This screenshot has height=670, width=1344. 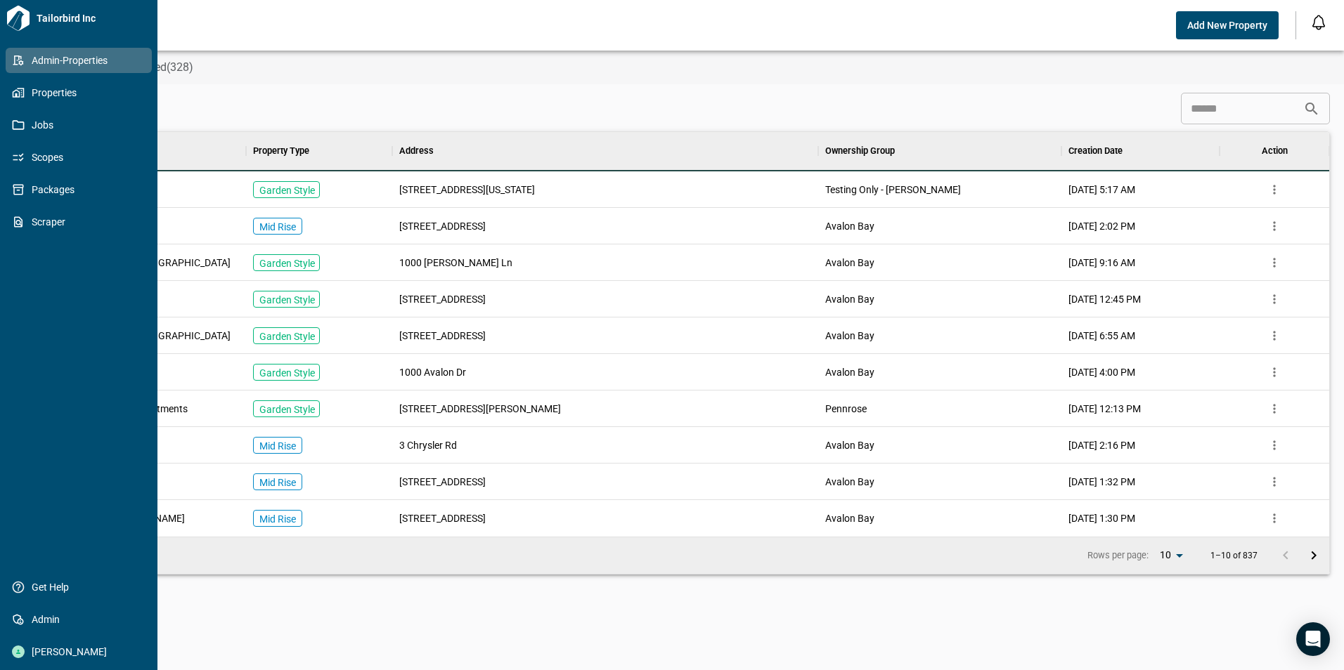 What do you see at coordinates (428, 446) in the screenshot?
I see `span: 3 Chrysler Rd` at bounding box center [428, 446].